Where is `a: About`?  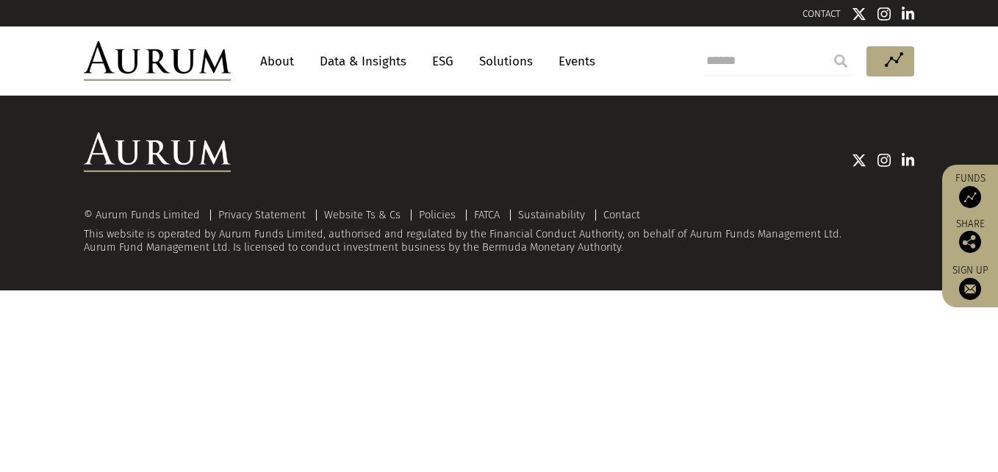
a: About is located at coordinates (277, 61).